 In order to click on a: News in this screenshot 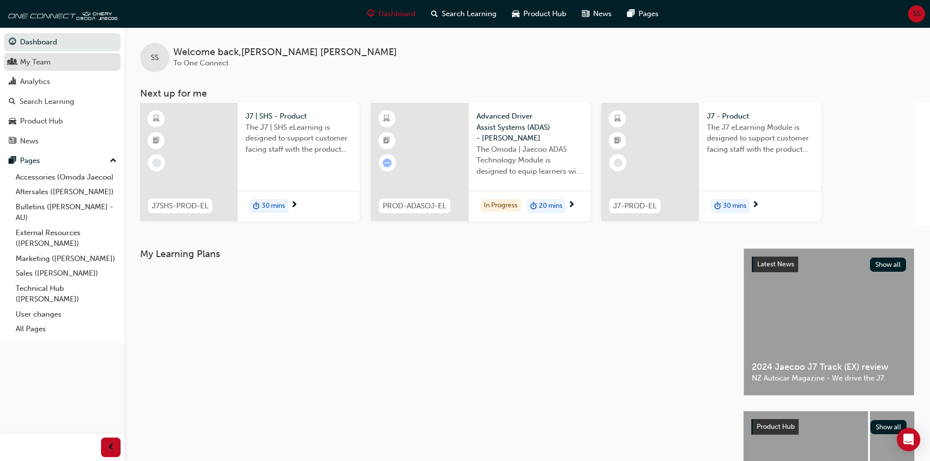, I will do `click(62, 141)`.